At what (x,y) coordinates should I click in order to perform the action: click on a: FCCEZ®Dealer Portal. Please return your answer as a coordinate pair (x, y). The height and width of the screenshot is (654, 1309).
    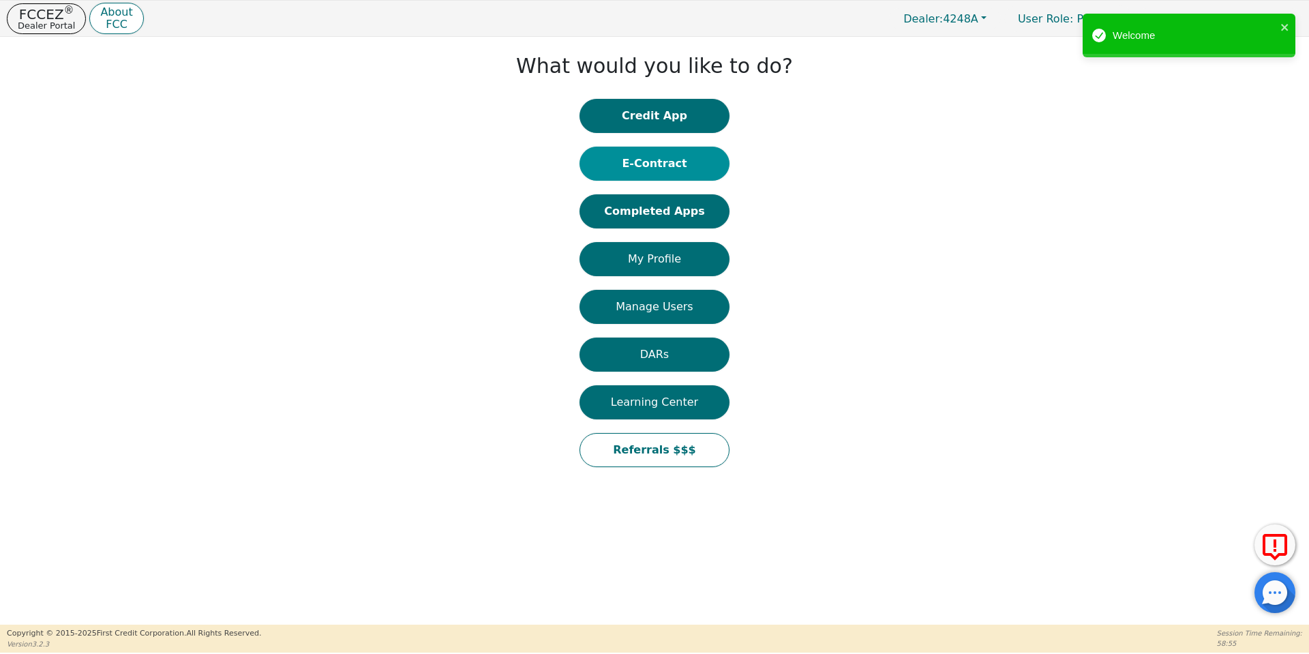
    Looking at the image, I should click on (46, 18).